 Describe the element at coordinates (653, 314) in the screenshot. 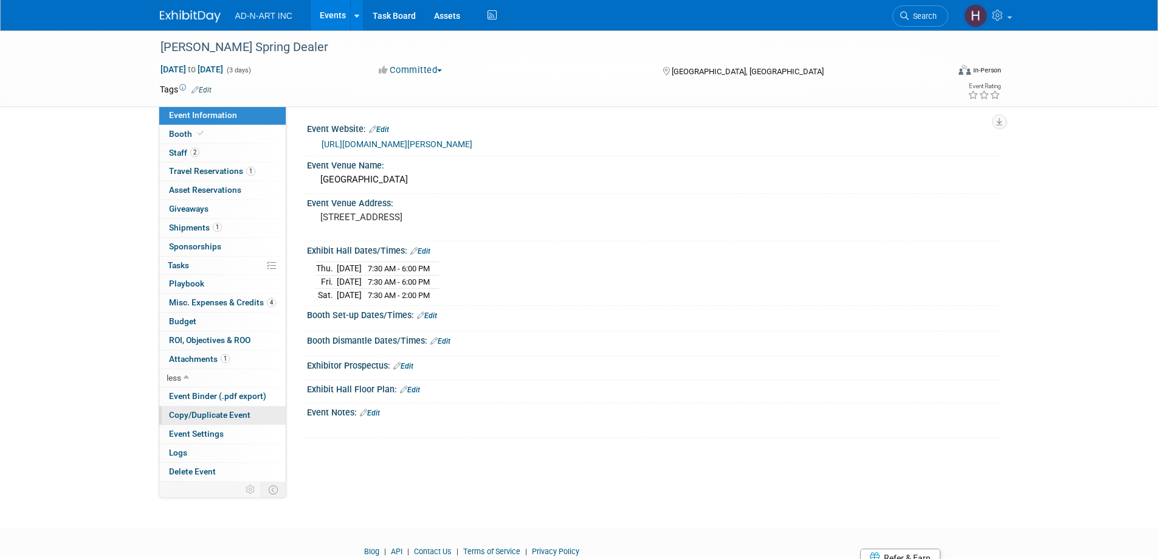

I see `div: Booth Set-up Dates/Times:` at that location.